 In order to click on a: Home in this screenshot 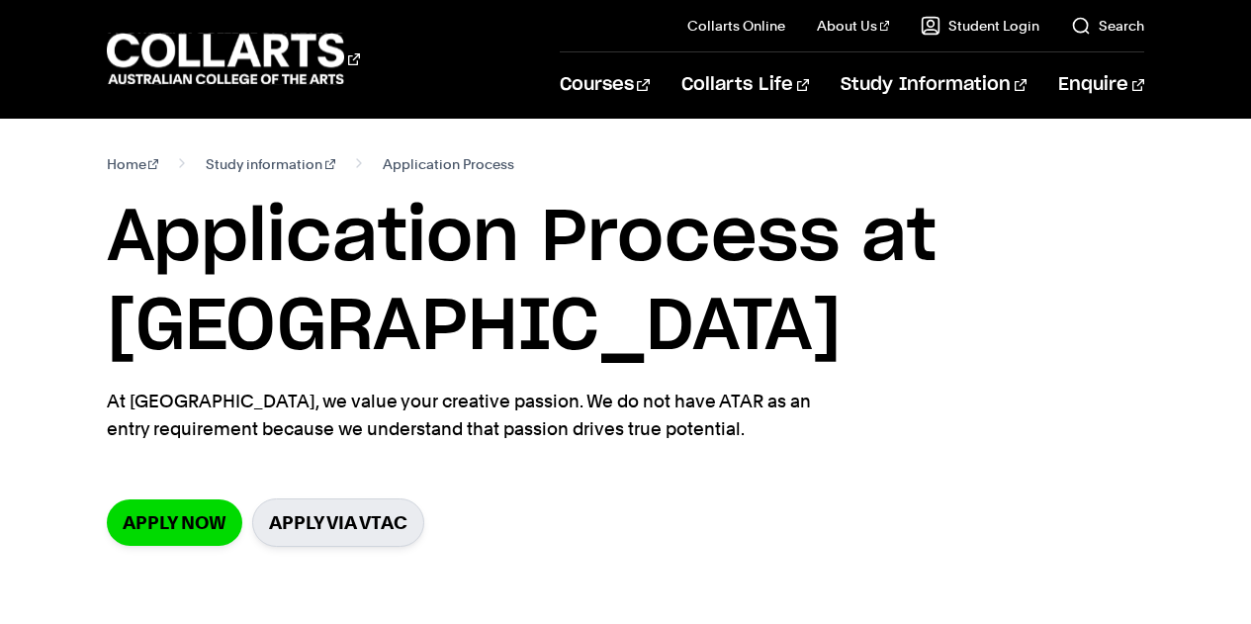, I will do `click(133, 164)`.